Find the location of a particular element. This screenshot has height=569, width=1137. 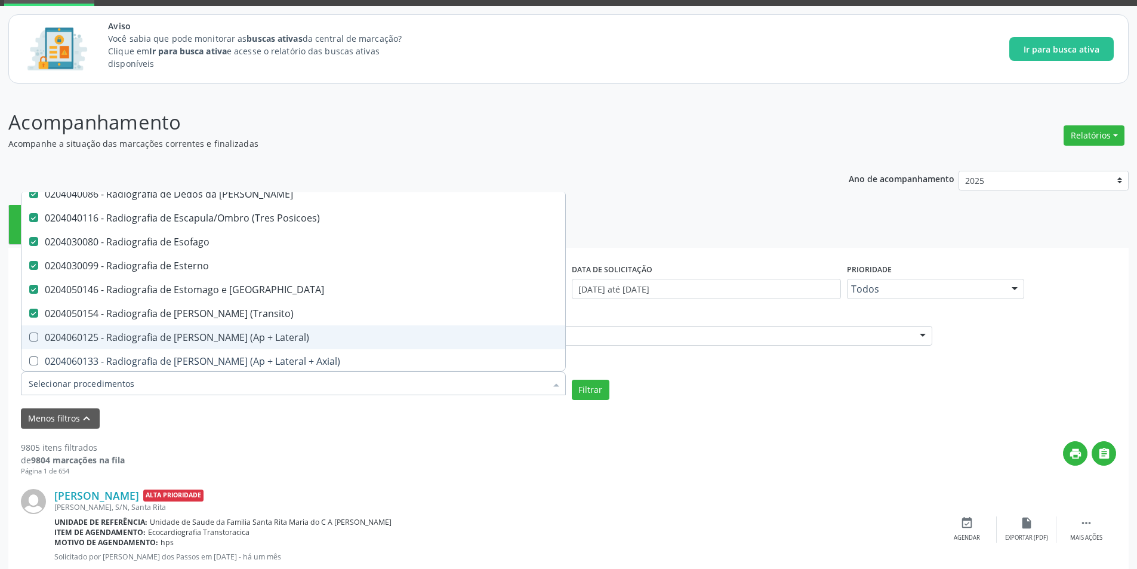

div: Mais ações is located at coordinates (1086, 538).